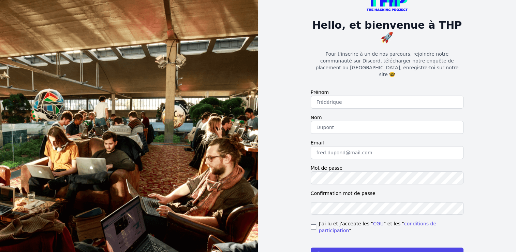 The width and height of the screenshot is (516, 252). What do you see at coordinates (387, 168) in the screenshot?
I see `label: Mot de passe` at bounding box center [387, 168].